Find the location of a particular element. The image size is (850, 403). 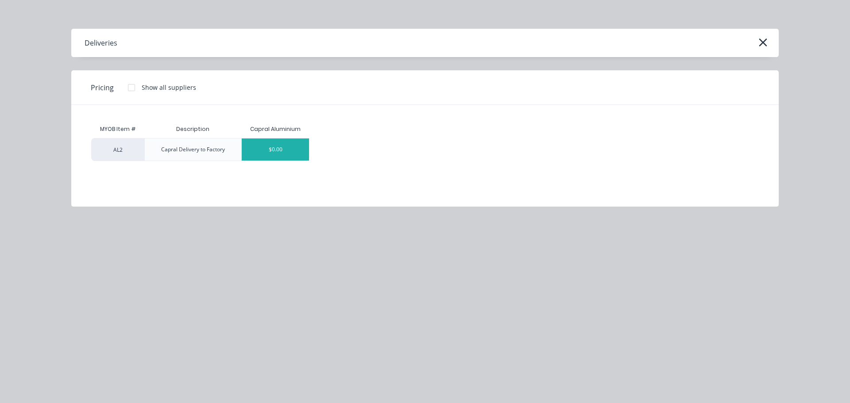

div: Capral Delivery to Factory is located at coordinates (193, 150).